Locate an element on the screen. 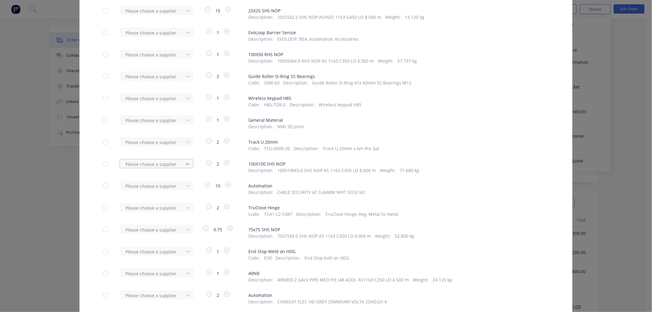  span: TCA1-L2-S3BT is located at coordinates (278, 214).